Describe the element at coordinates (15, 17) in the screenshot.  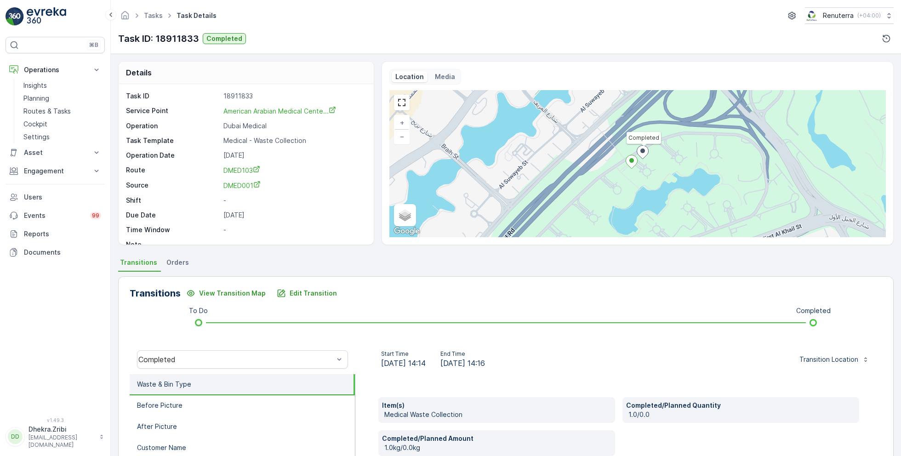
I see `img: logo` at that location.